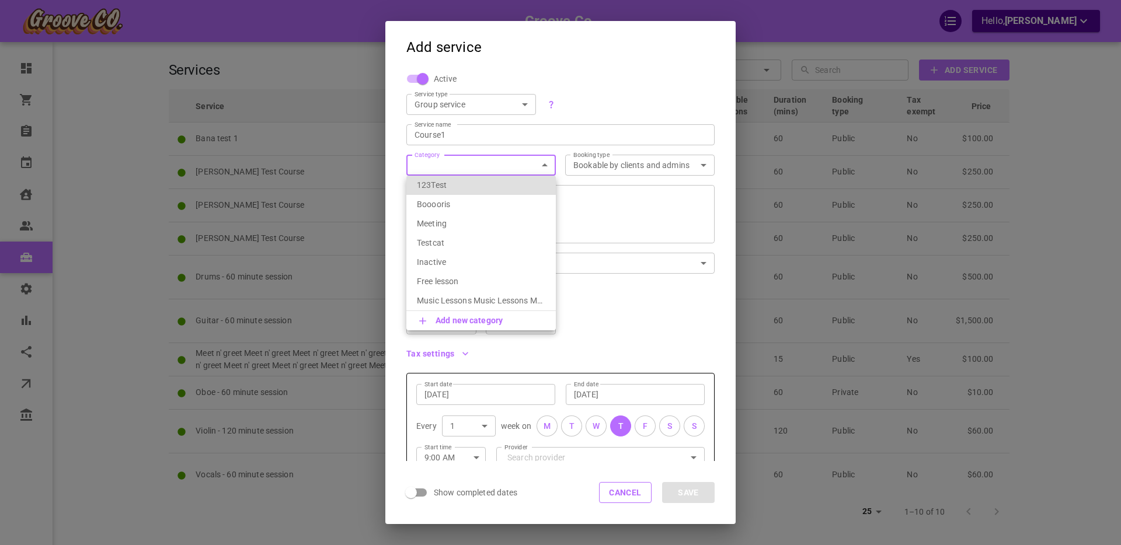  What do you see at coordinates (481, 204) in the screenshot?
I see `p: Booooris` at bounding box center [481, 204].